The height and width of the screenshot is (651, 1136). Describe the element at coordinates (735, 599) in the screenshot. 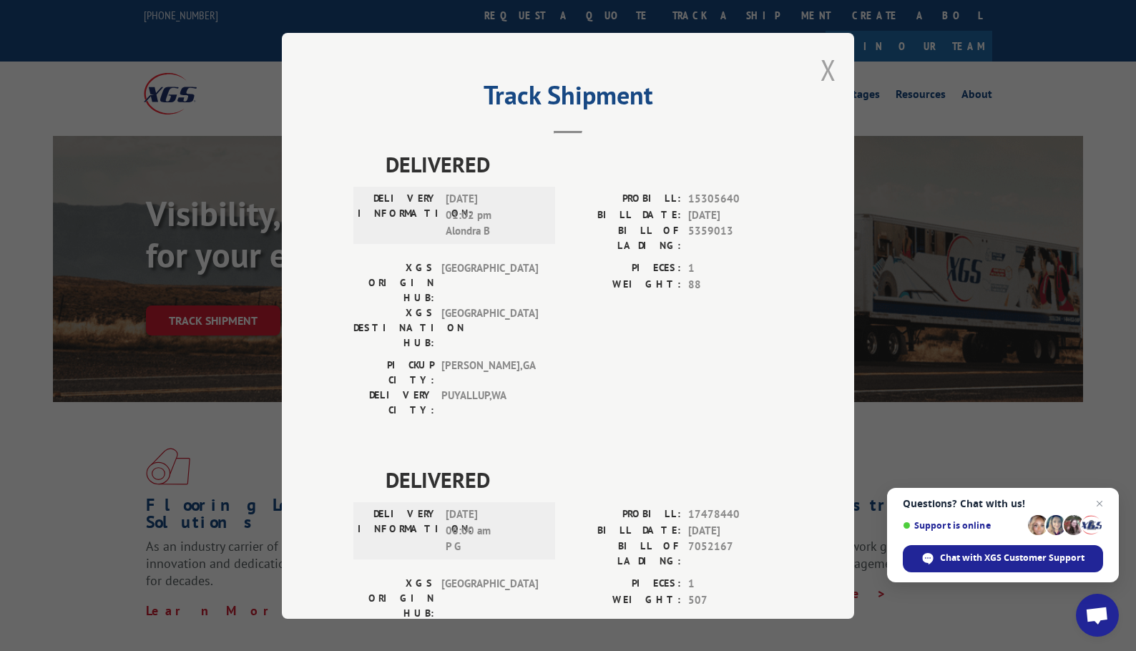

I see `span: 507` at that location.